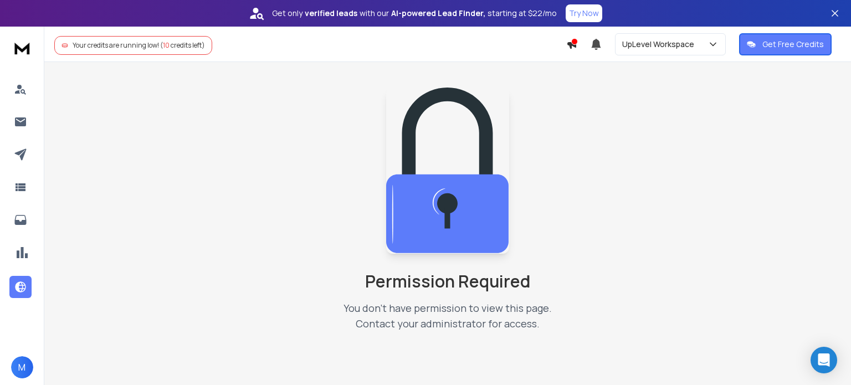 The image size is (851, 385). Describe the element at coordinates (584, 13) in the screenshot. I see `button: Try Now` at that location.